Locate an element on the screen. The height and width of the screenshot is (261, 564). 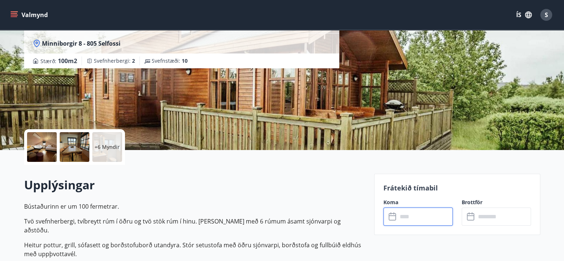
p: +6 Myndir is located at coordinates (107, 147).